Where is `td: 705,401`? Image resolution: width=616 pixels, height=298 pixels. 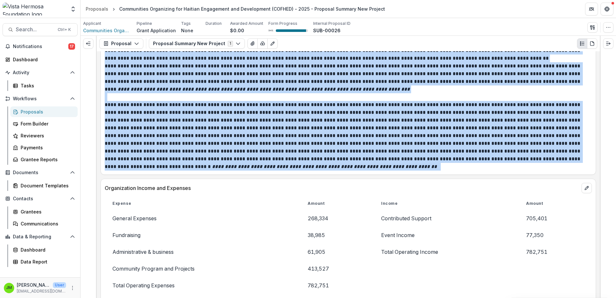 td: 705,401 is located at coordinates (555, 218).